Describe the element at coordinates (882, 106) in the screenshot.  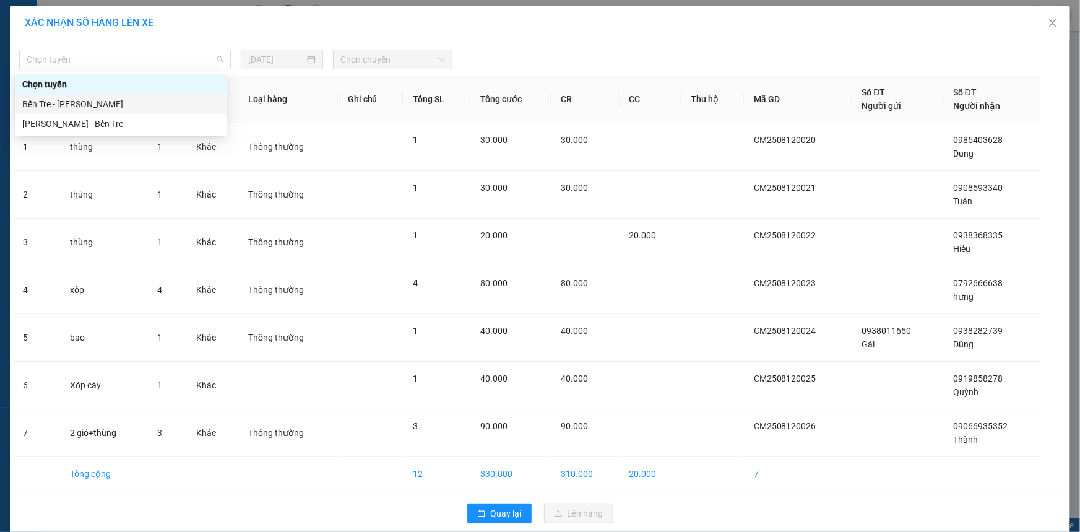
I see `span: Người gửi` at that location.